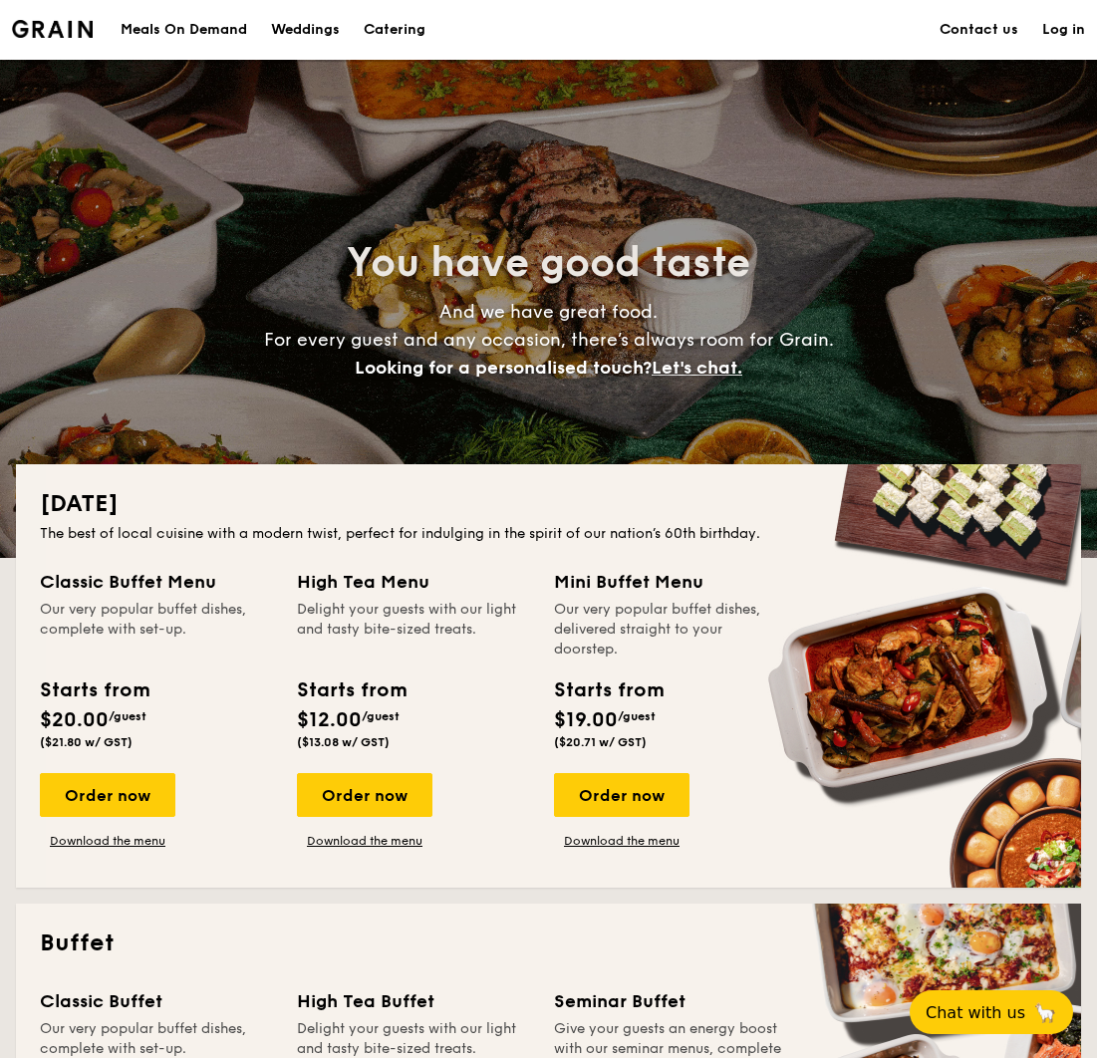 The height and width of the screenshot is (1058, 1097). What do you see at coordinates (586, 721) in the screenshot?
I see `span: $19.00` at bounding box center [586, 721].